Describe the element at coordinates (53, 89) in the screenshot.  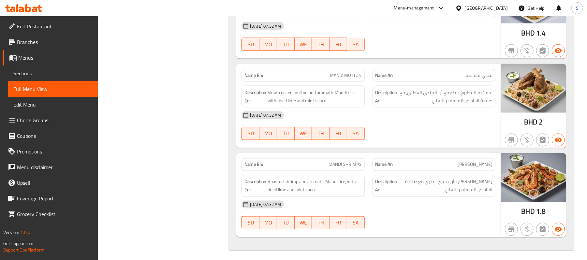
I see `span: Full Menu View` at that location.